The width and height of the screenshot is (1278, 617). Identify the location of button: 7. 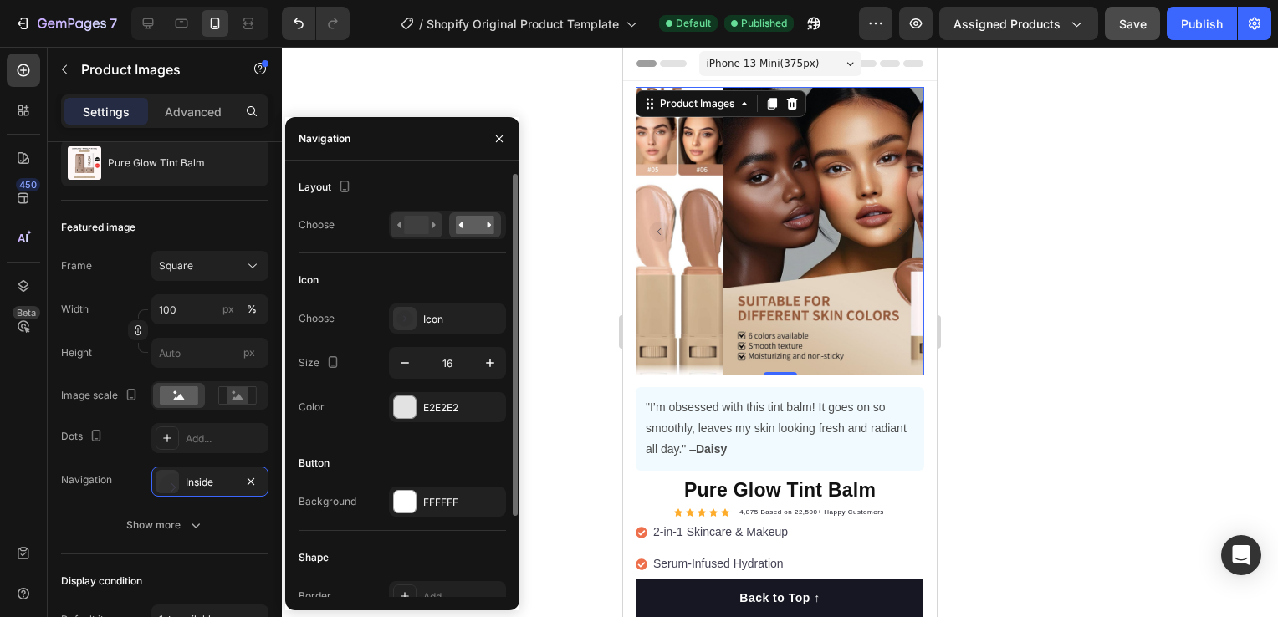
(65, 23).